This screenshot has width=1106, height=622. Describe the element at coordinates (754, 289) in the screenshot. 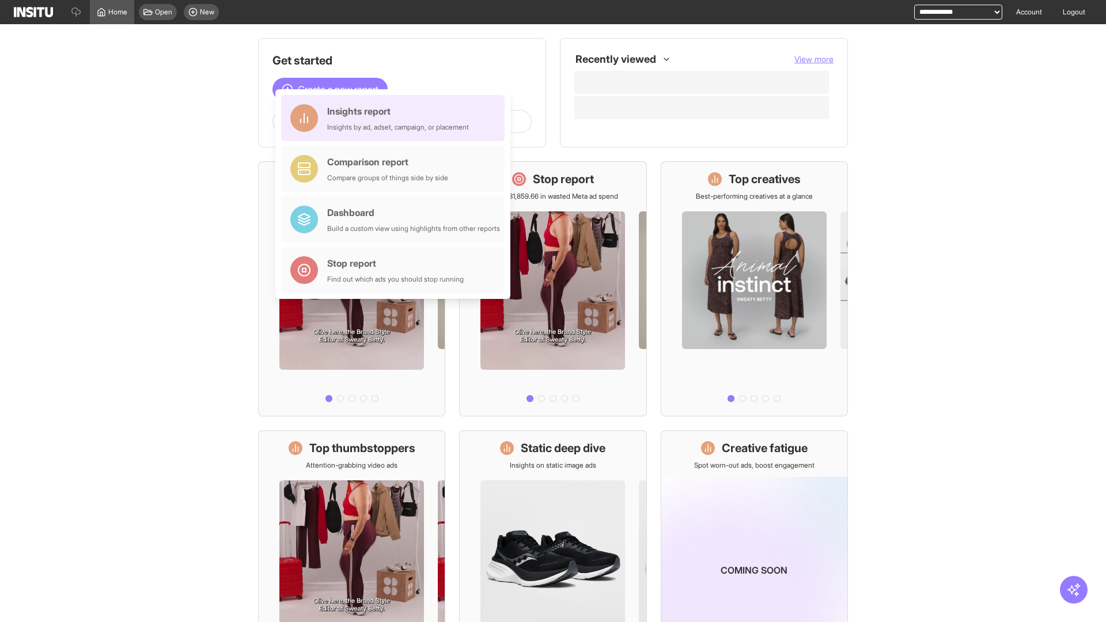

I see `a: Top creativesBest-performing creatives at a glance` at that location.